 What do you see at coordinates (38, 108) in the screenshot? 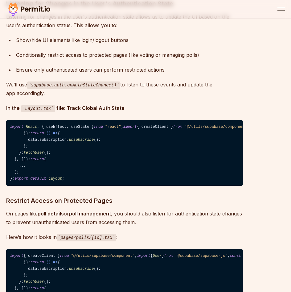
I see `code: Layout.tsx` at bounding box center [38, 108].